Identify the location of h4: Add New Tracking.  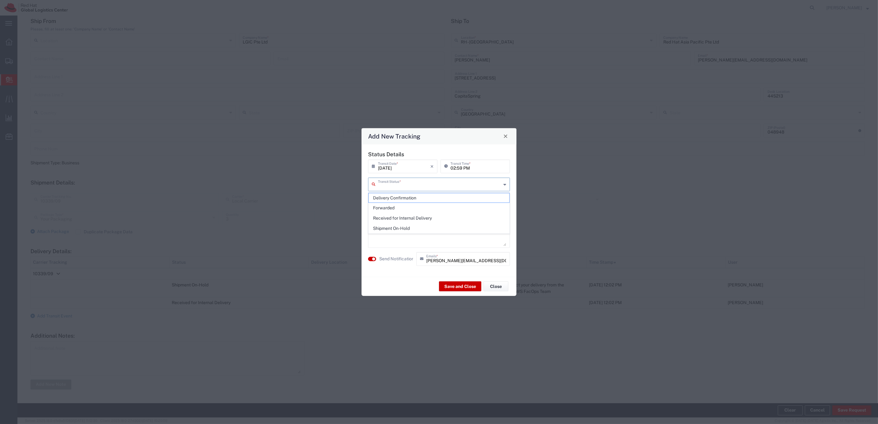
(394, 136).